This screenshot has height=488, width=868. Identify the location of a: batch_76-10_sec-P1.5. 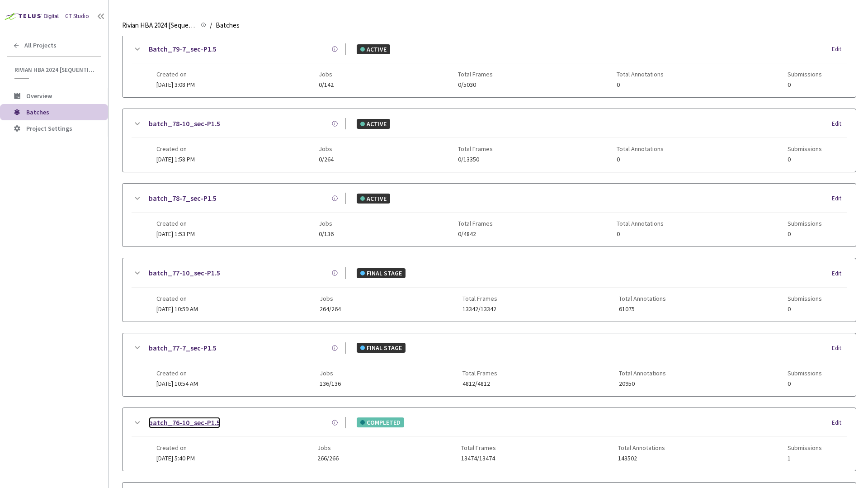
(184, 422).